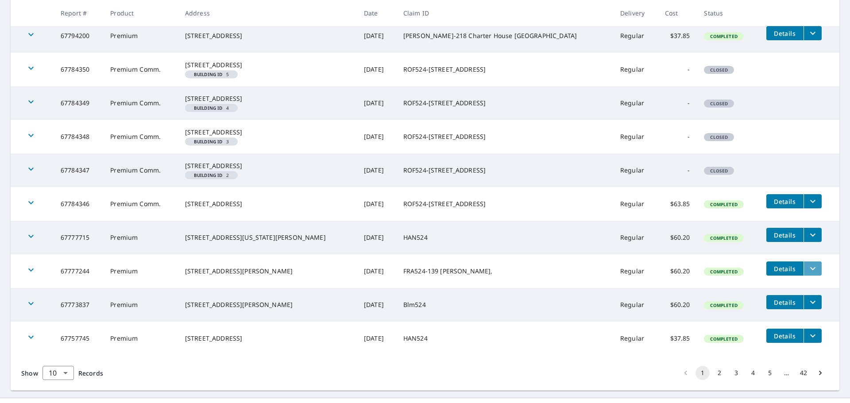  Describe the element at coordinates (785, 269) in the screenshot. I see `button: detailsBtn-67777244` at that location.